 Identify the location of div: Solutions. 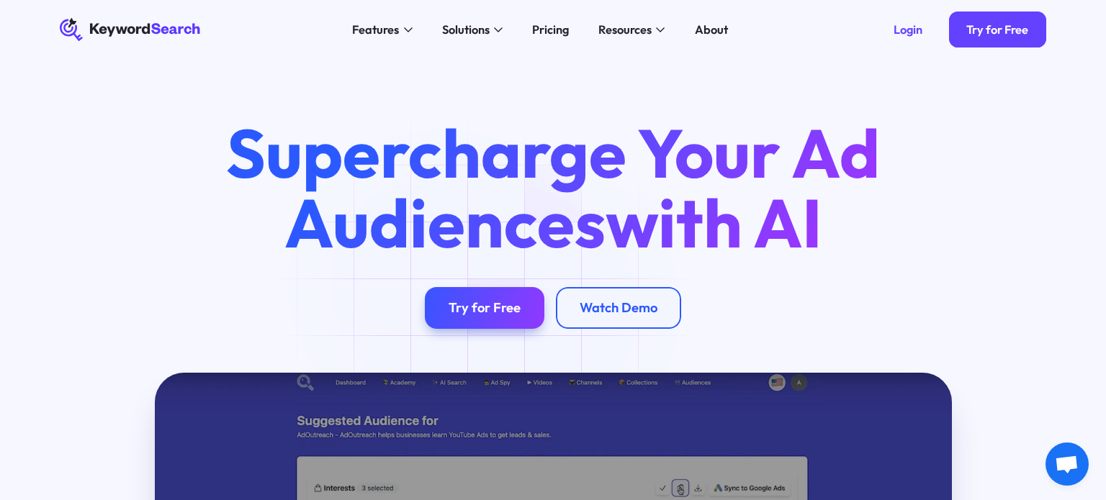
(466, 30).